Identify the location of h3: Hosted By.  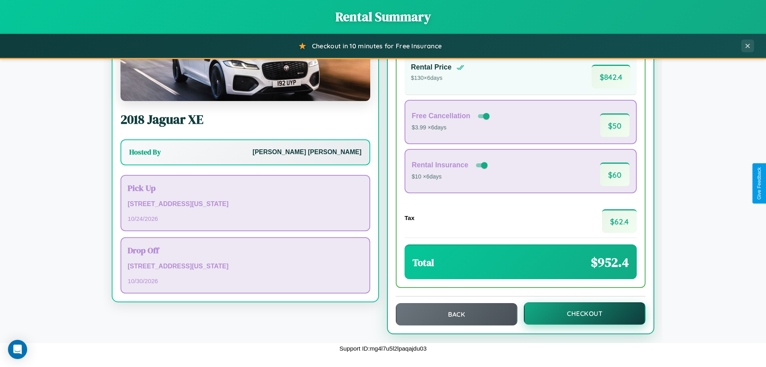
(145, 152).